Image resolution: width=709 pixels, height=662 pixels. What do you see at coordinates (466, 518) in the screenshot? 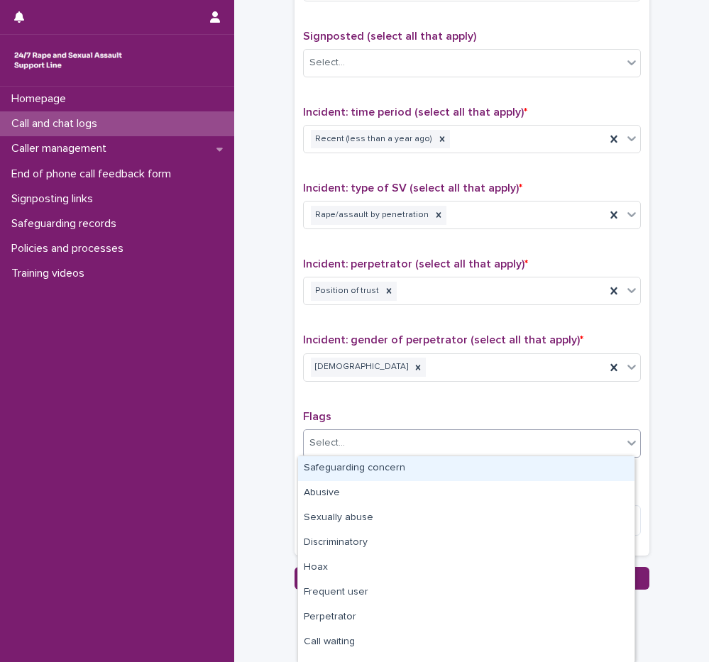
I see `div: Sexually abuse` at bounding box center [466, 518].